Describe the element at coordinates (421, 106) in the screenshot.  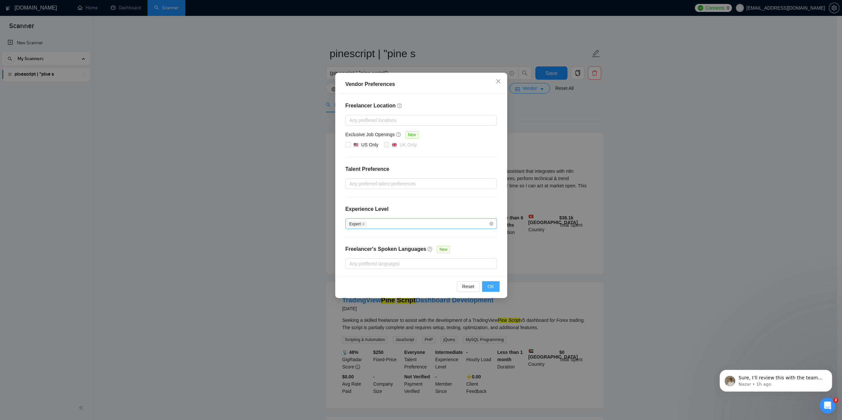
I see `h4: Freelancer Location` at that location.